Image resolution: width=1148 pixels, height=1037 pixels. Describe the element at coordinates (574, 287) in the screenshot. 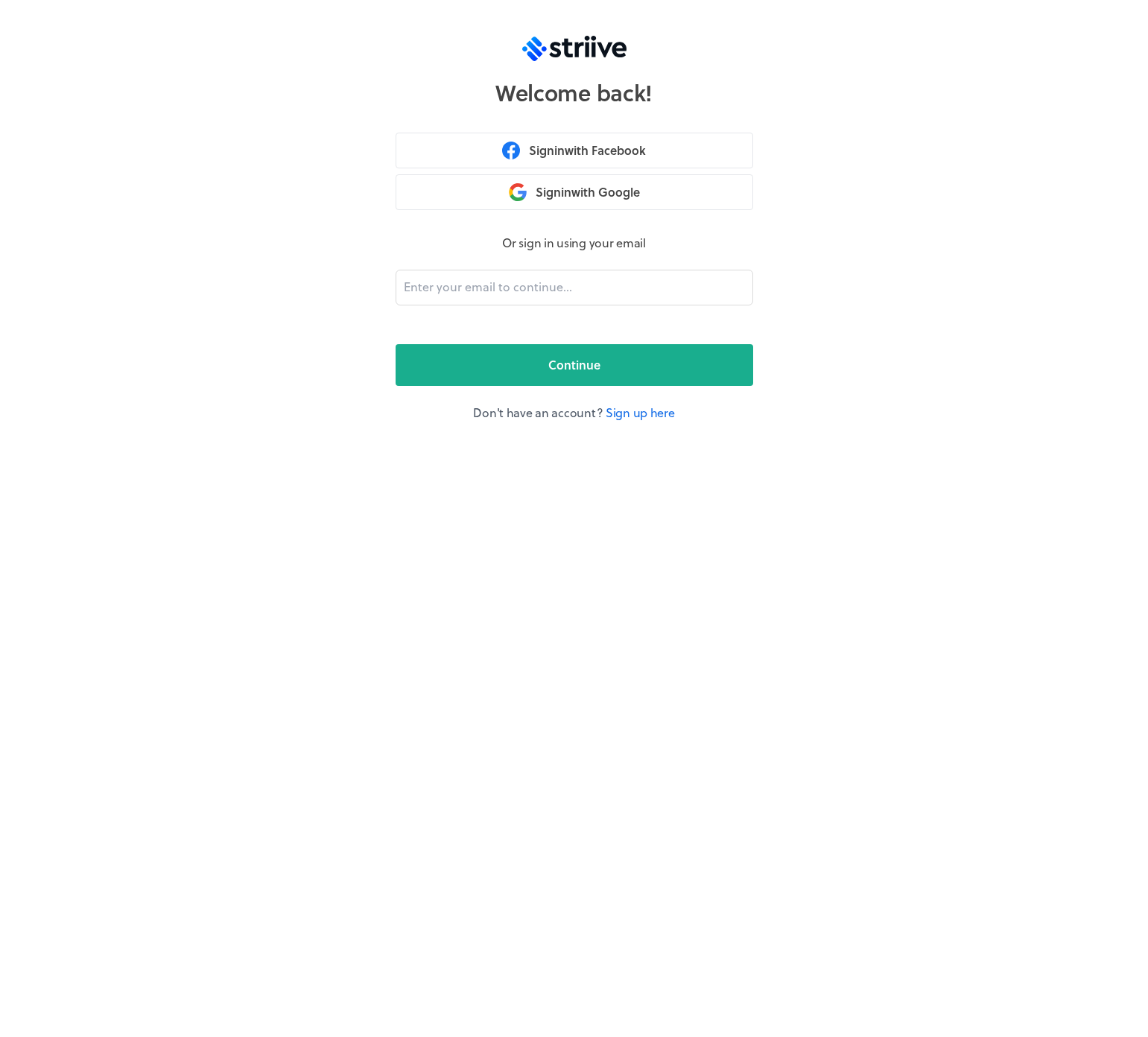

I see `input: Enter your email to continue...` at that location.